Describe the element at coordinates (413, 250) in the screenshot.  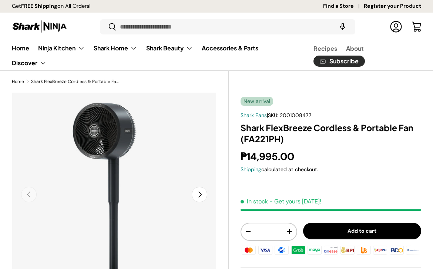
I see `img: metrobank` at that location.